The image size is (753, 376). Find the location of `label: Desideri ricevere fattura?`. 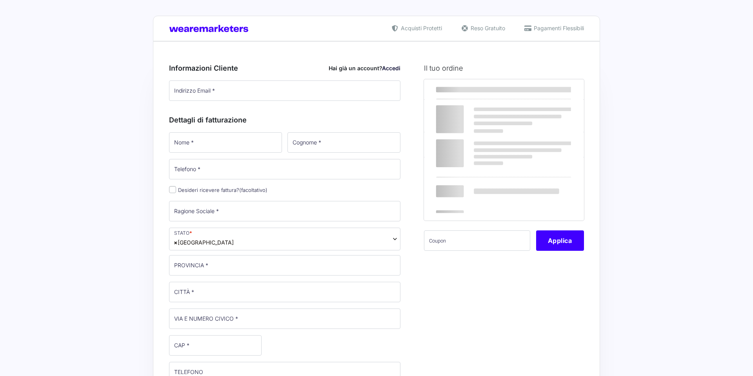

label: Desideri ricevere fattura? is located at coordinates (218, 190).